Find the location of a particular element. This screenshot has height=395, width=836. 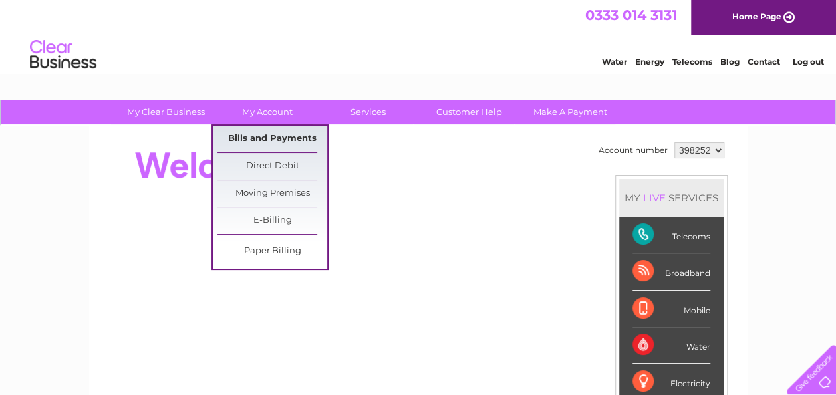

a: Water is located at coordinates (615, 61).